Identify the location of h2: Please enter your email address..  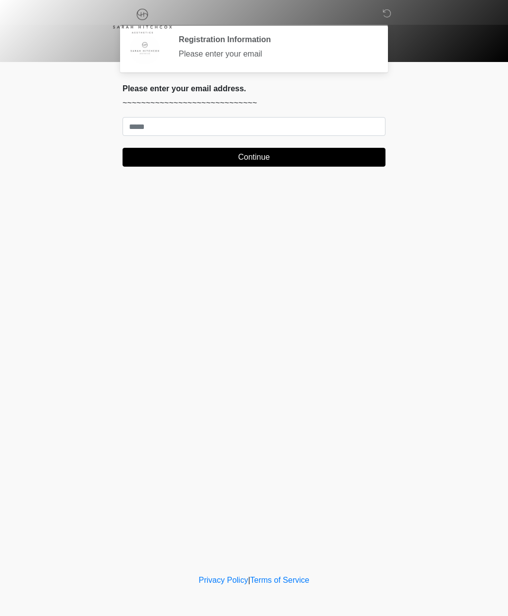
(254, 88).